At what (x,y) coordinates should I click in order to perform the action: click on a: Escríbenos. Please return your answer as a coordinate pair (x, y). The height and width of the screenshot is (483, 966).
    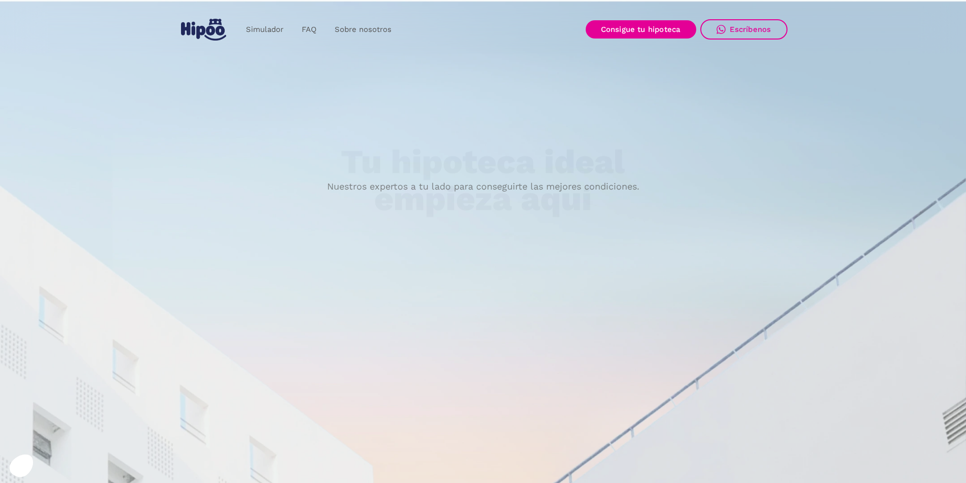
    Looking at the image, I should click on (744, 29).